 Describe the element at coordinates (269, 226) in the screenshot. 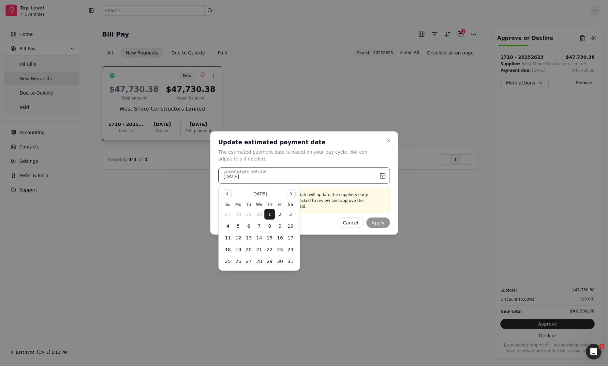

I see `button: Thursday, May 8th, 2025` at that location.